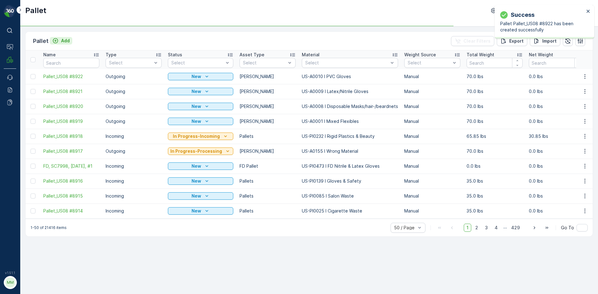  Describe the element at coordinates (350, 77) in the screenshot. I see `p: US-A0010 I PVC Gloves` at that location.